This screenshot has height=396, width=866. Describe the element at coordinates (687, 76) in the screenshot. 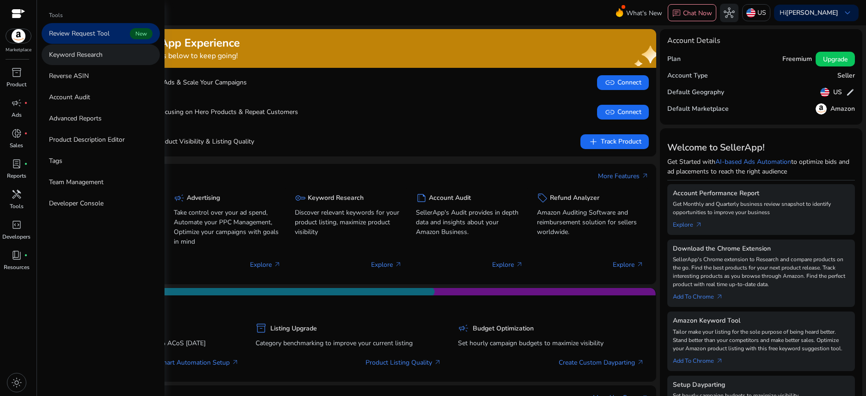

I see `h5: Account Type` at that location.